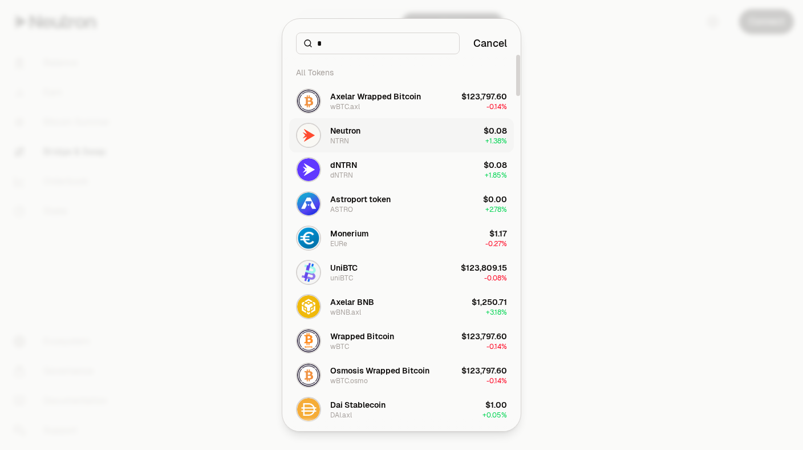 Image resolution: width=803 pixels, height=450 pixels. Describe the element at coordinates (309, 204) in the screenshot. I see `img: ASTRO Logo` at that location.